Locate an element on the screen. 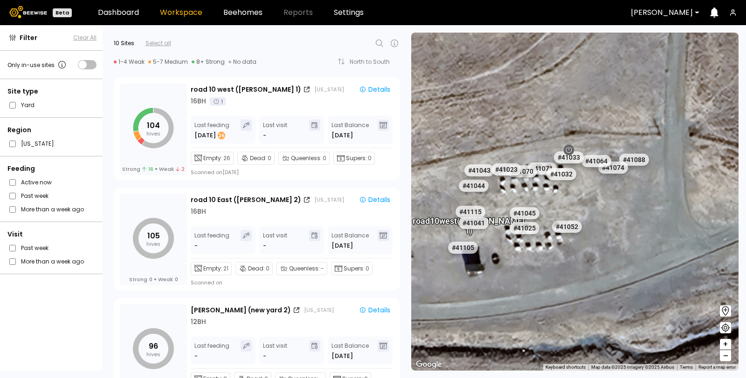 The height and width of the screenshot is (378, 746). div: # 41044 is located at coordinates (474, 186).